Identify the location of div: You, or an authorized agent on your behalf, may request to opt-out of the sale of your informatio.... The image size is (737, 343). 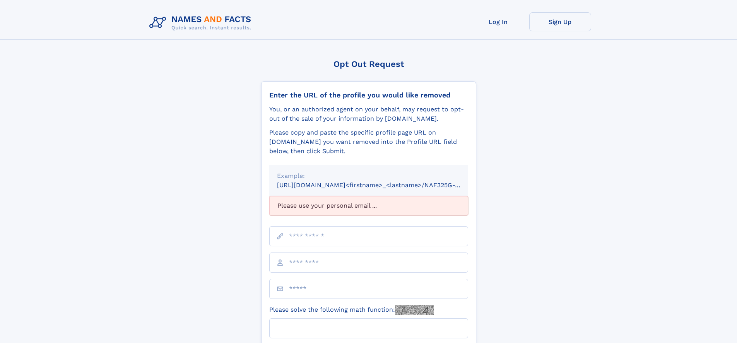
(368, 114).